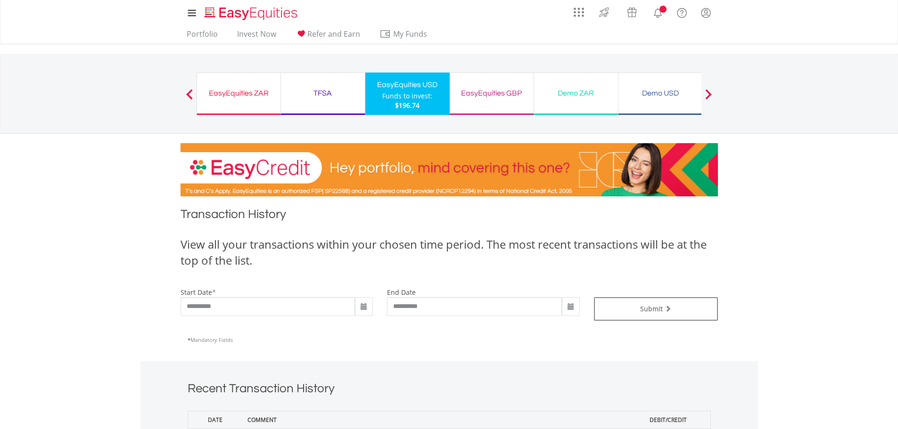 The width and height of the screenshot is (898, 429). What do you see at coordinates (202, 36) in the screenshot?
I see `a: Portfolio` at bounding box center [202, 36].